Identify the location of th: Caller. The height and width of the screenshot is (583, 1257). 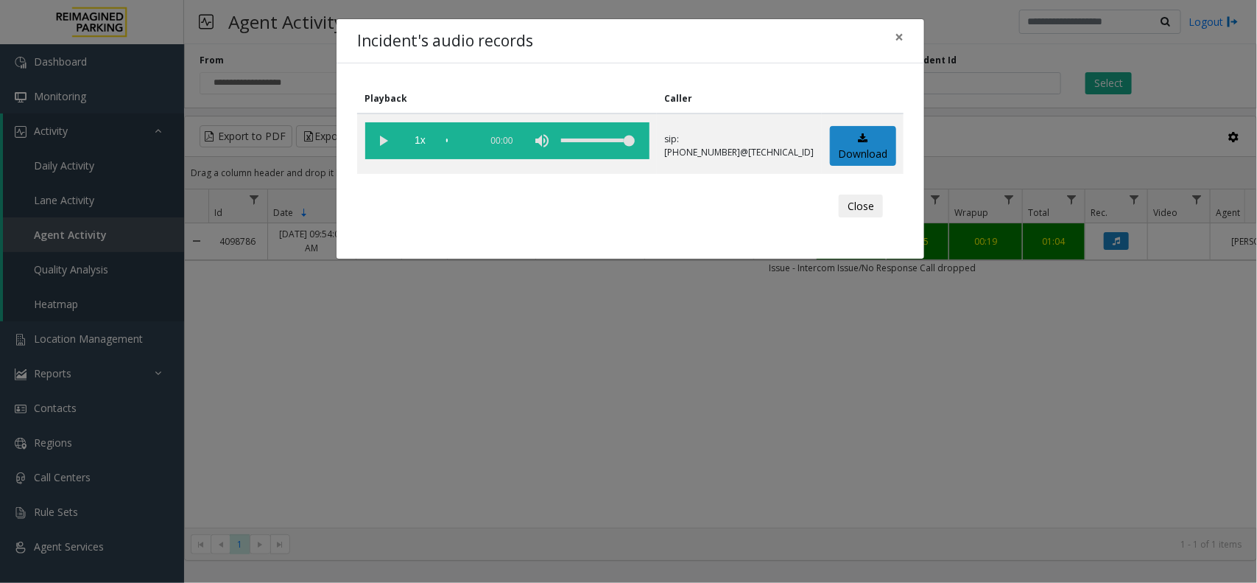
(740, 99).